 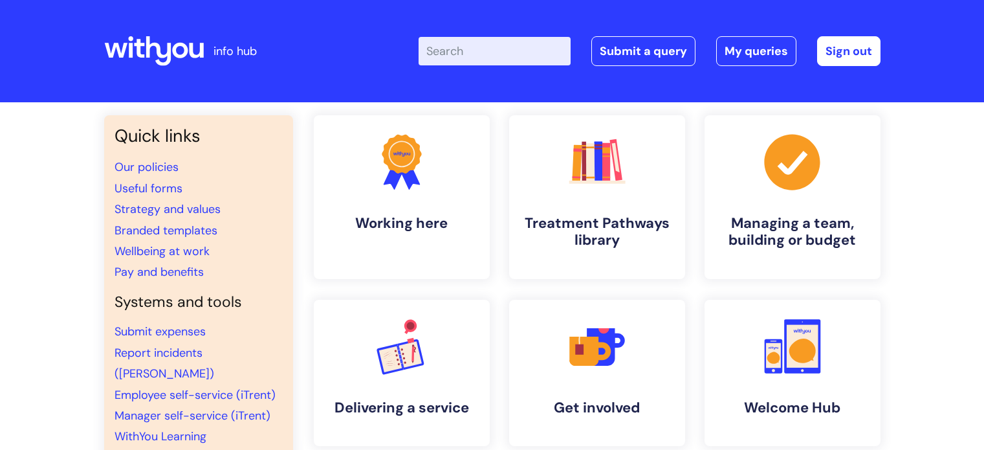 What do you see at coordinates (597, 373) in the screenshot?
I see `a: Get involved` at bounding box center [597, 373].